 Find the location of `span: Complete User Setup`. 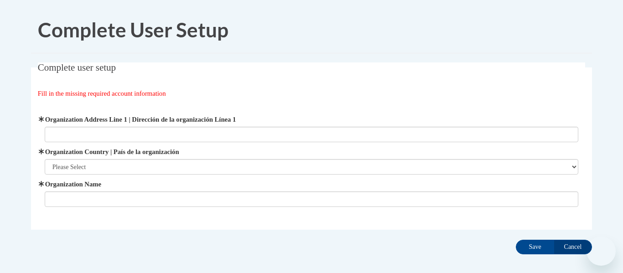

span: Complete User Setup is located at coordinates (133, 30).